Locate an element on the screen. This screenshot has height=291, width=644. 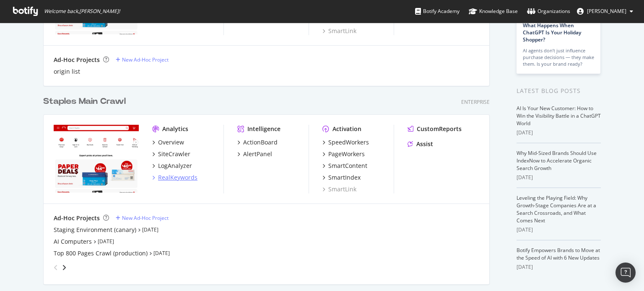
div: RealKeywords is located at coordinates (178, 178).